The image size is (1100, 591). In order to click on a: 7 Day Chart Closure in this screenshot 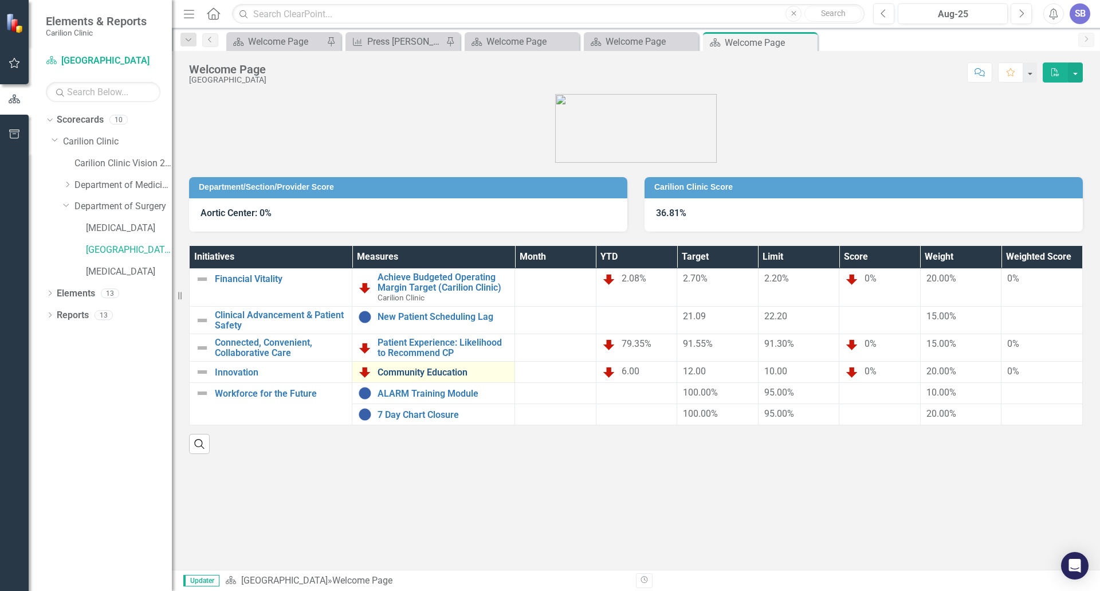, I will do `click(443, 415)`.